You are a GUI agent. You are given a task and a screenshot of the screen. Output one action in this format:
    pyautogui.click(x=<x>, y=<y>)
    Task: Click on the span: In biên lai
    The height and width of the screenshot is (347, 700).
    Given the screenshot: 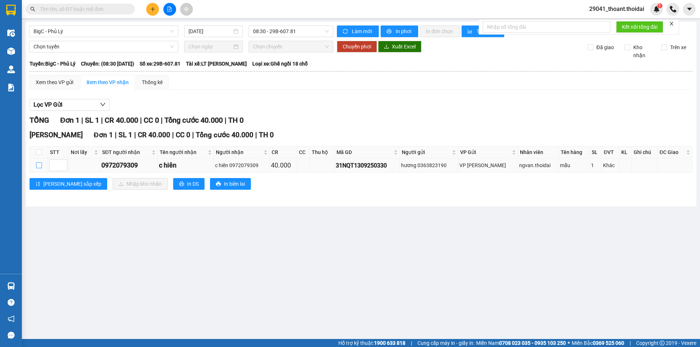 What is the action you would take?
    pyautogui.click(x=234, y=184)
    